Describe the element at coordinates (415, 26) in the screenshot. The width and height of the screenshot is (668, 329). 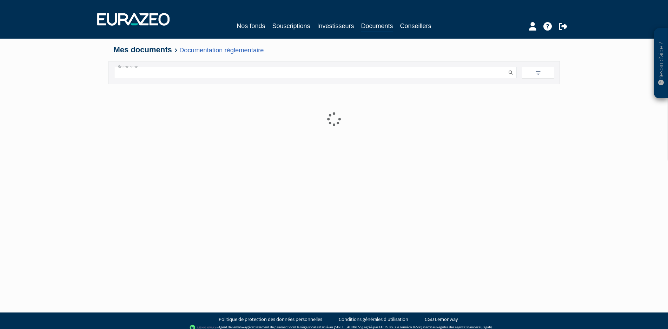
I see `a: Conseillers` at that location.